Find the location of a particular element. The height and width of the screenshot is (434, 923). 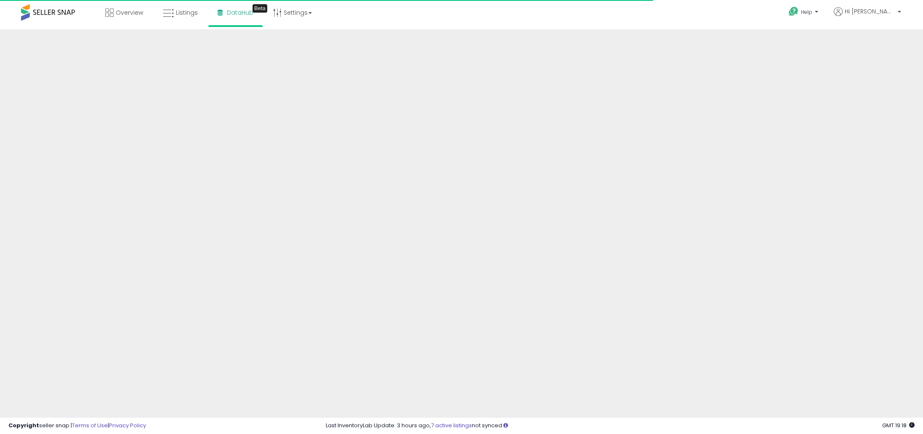

i: Get Help is located at coordinates (793, 11).